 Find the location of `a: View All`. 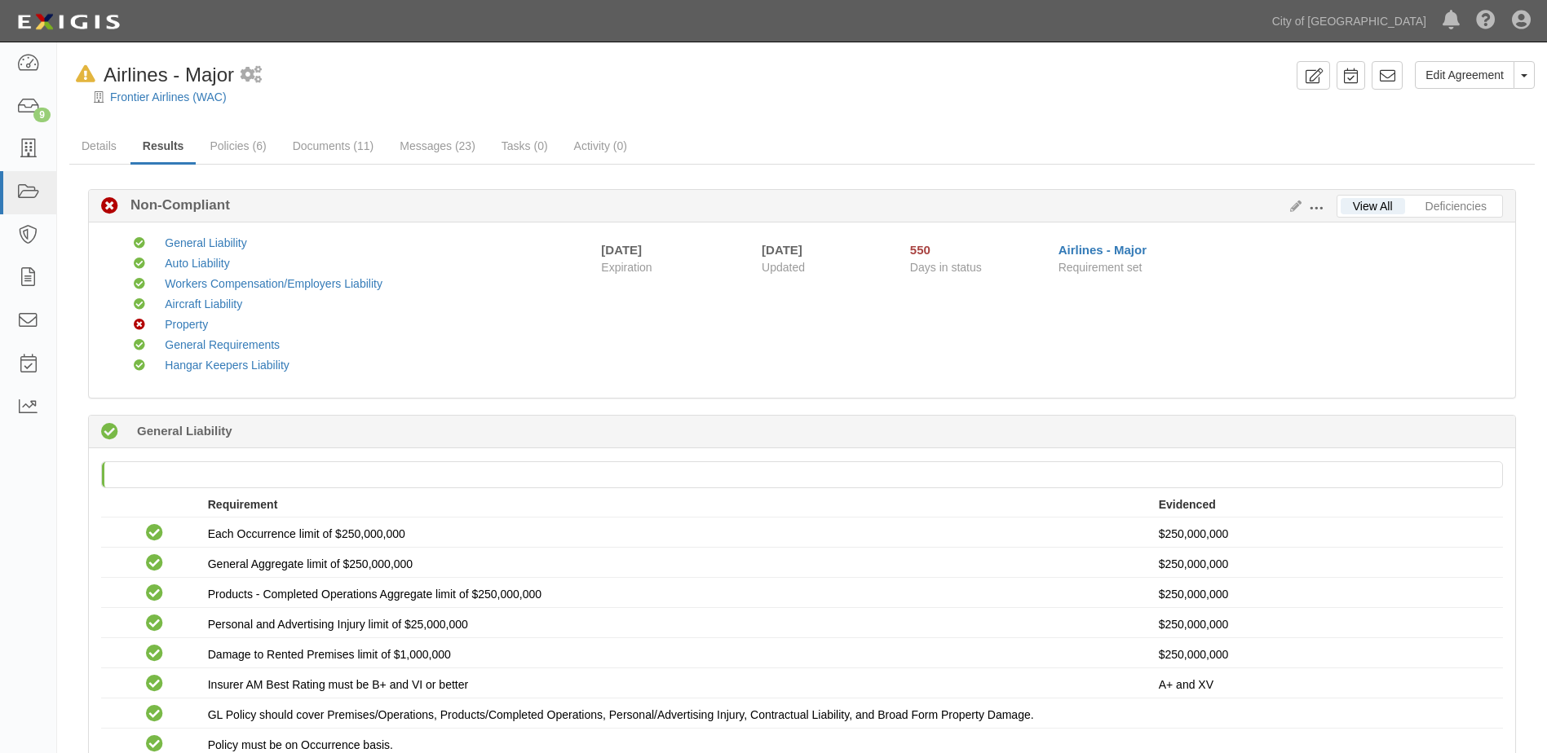

a: View All is located at coordinates (1372, 206).